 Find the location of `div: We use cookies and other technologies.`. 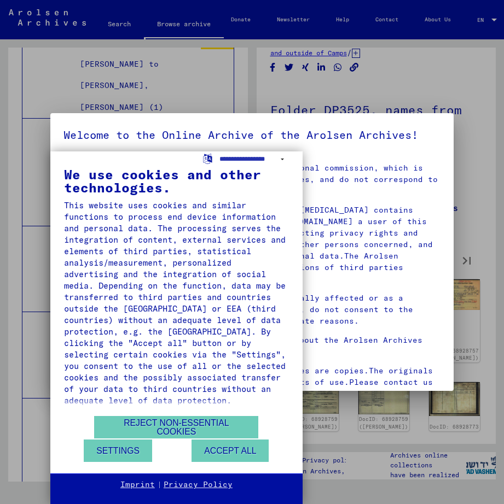

div: We use cookies and other technologies. is located at coordinates (176, 181).